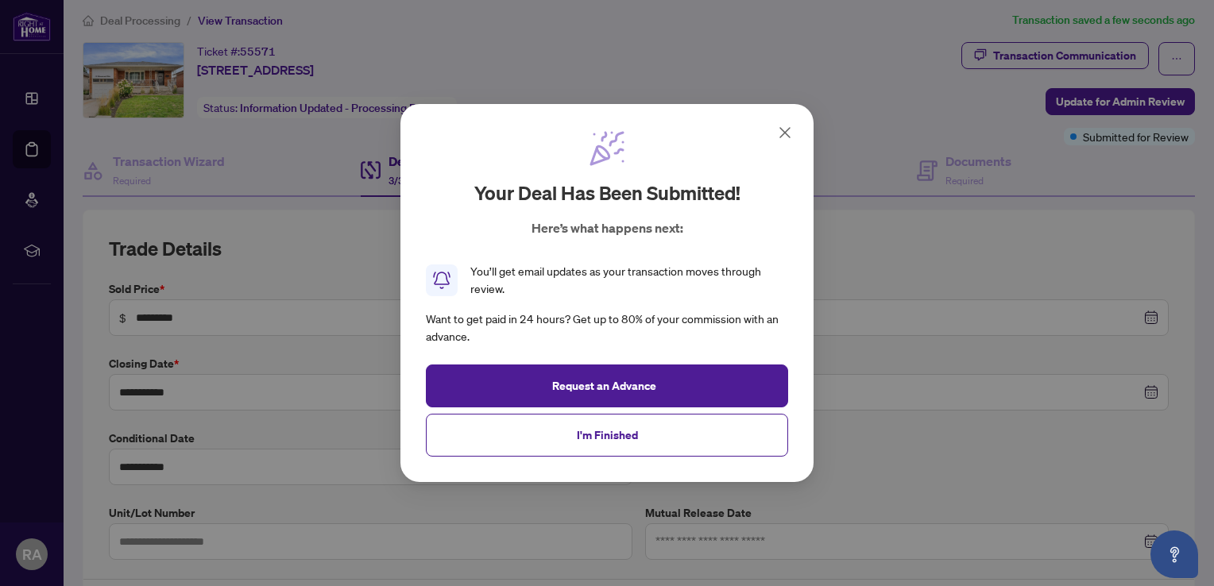  What do you see at coordinates (607, 193) in the screenshot?
I see `h2: Your deal has been submitted!` at bounding box center [607, 193].